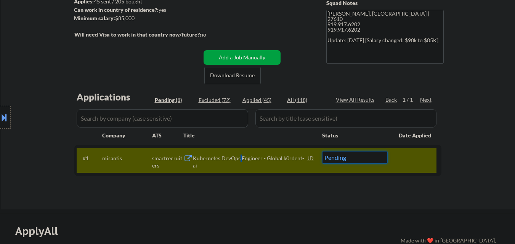  Describe the element at coordinates (250, 162) in the screenshot. I see `div: Kubernetes DevOps Engineer - Global k0rdent-ai` at that location.